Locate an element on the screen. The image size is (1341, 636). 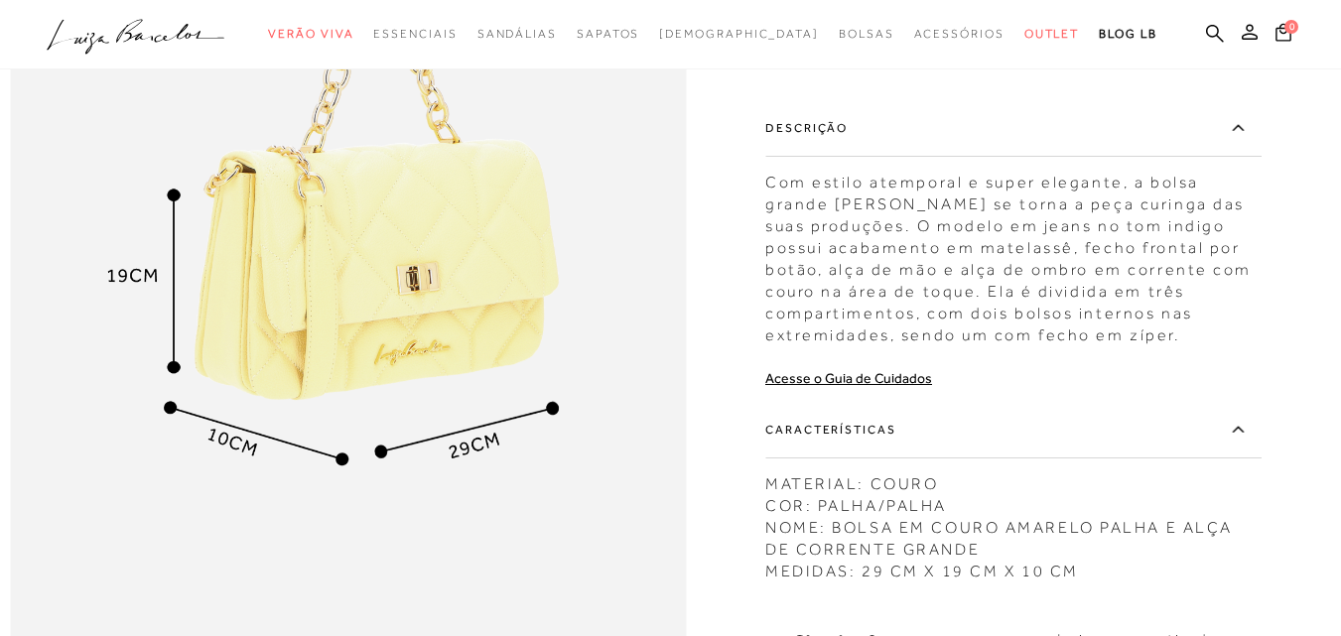
span: Sapatos is located at coordinates (608, 34).